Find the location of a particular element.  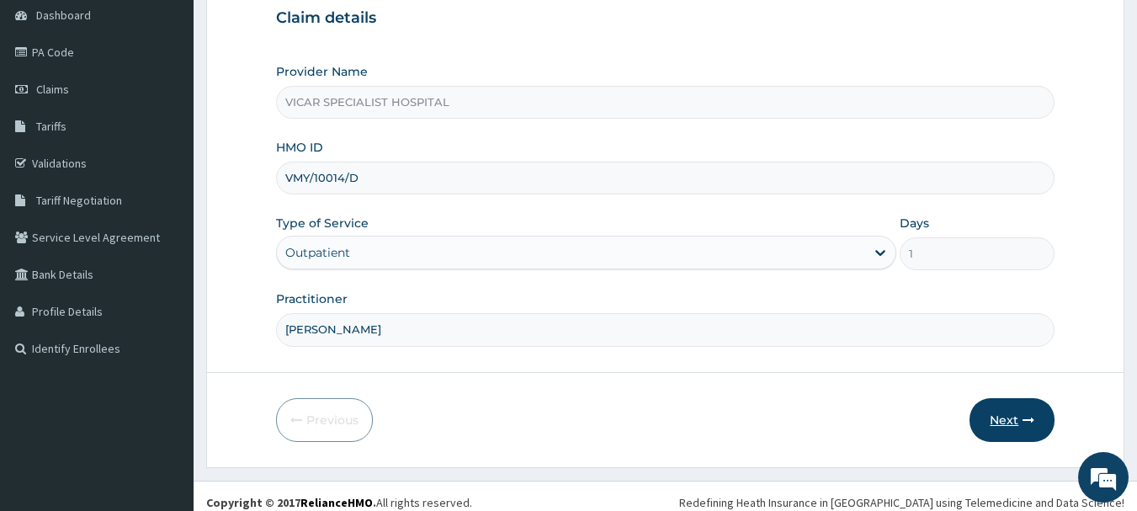

h3: Claim details is located at coordinates (666, 19).